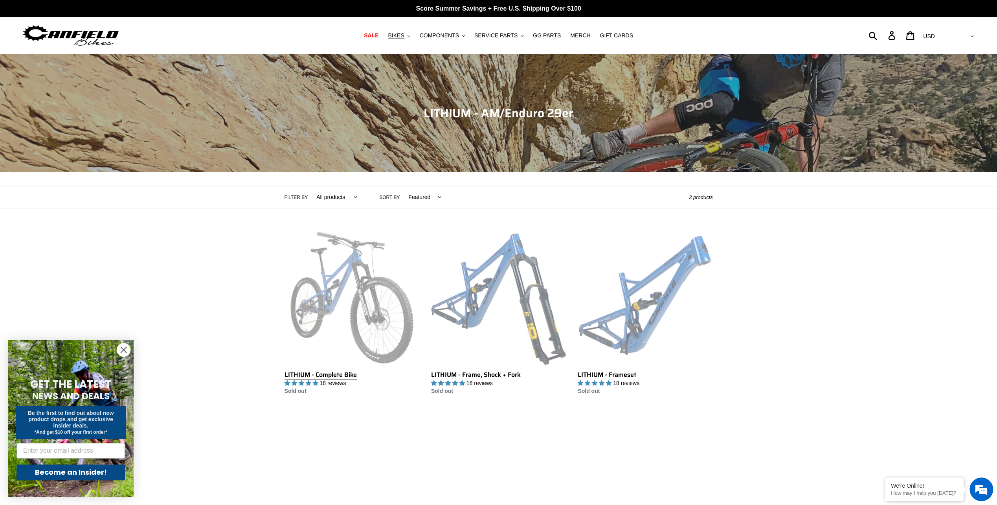  I want to click on button: Close dialog, so click(123, 349).